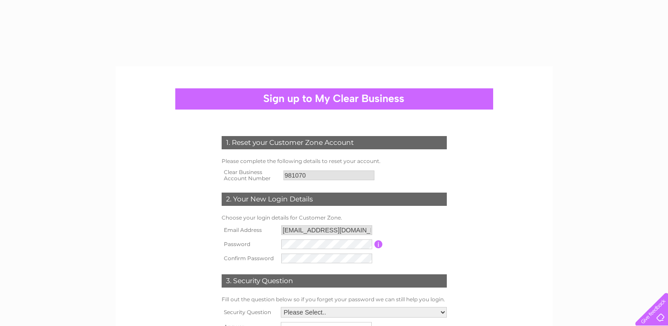 The height and width of the screenshot is (326, 668). I want to click on div: 1. Reset your Customer Zone Account, so click(334, 143).